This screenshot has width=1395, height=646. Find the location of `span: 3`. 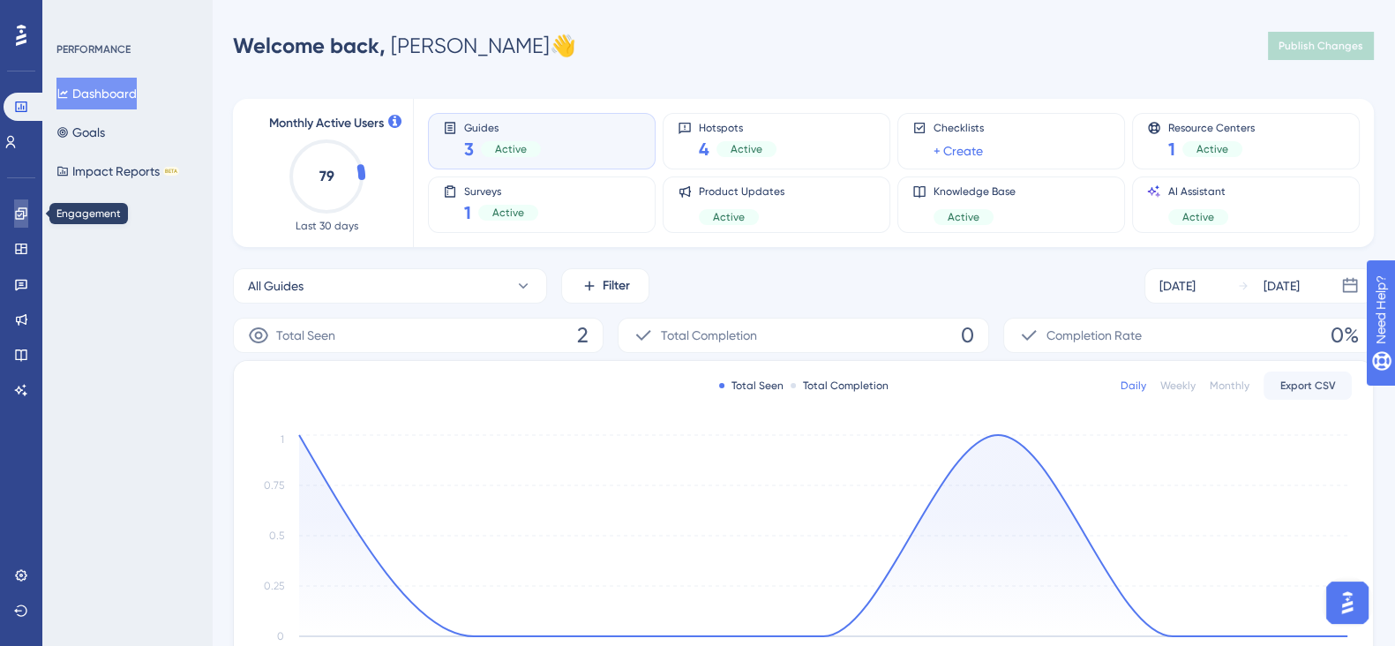

span: 3 is located at coordinates (468, 149).